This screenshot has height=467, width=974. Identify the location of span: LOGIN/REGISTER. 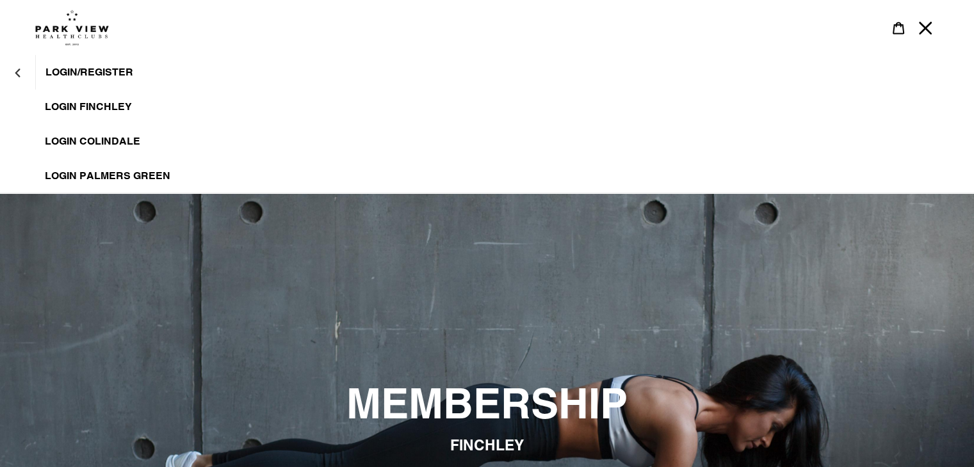
(89, 72).